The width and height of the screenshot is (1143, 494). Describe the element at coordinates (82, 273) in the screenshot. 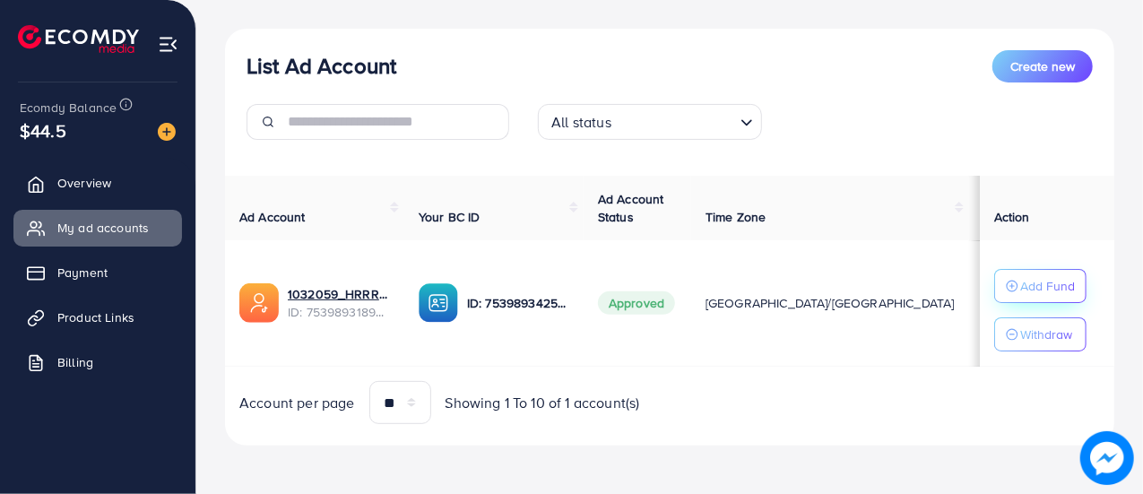

I see `span: Payment` at that location.